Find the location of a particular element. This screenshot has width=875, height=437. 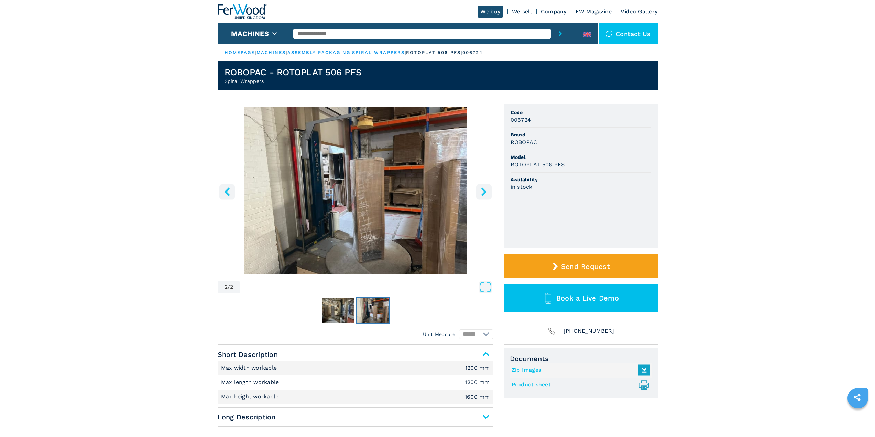

a: FW Magazine is located at coordinates (594, 11).